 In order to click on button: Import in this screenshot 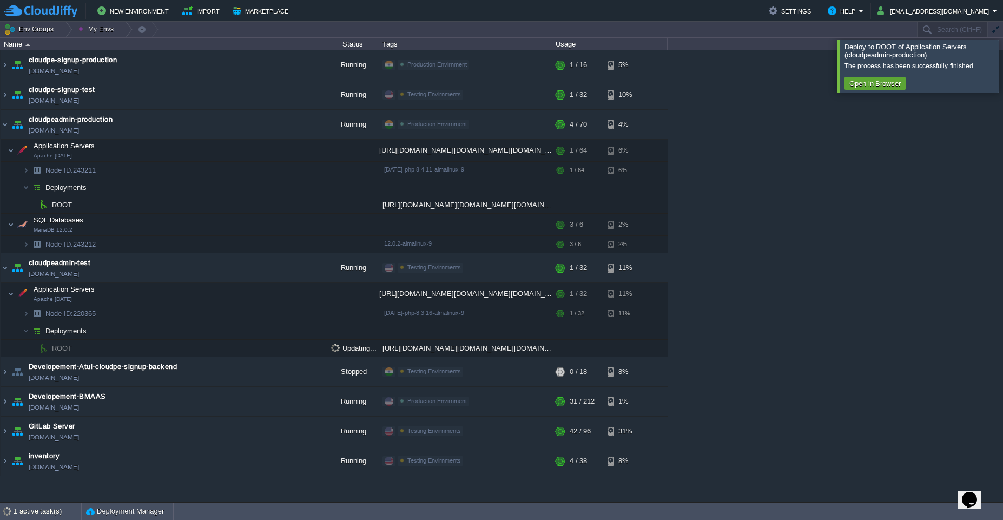, I will do `click(202, 11)`.